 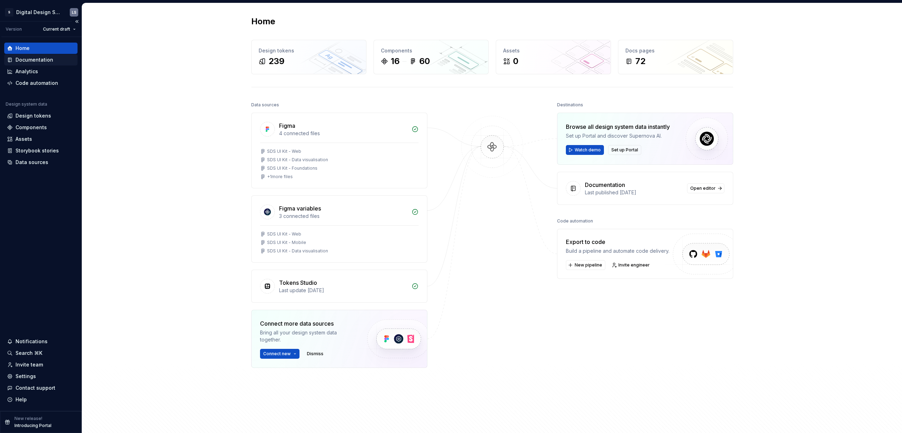 I want to click on div: Storybook stories, so click(x=37, y=151).